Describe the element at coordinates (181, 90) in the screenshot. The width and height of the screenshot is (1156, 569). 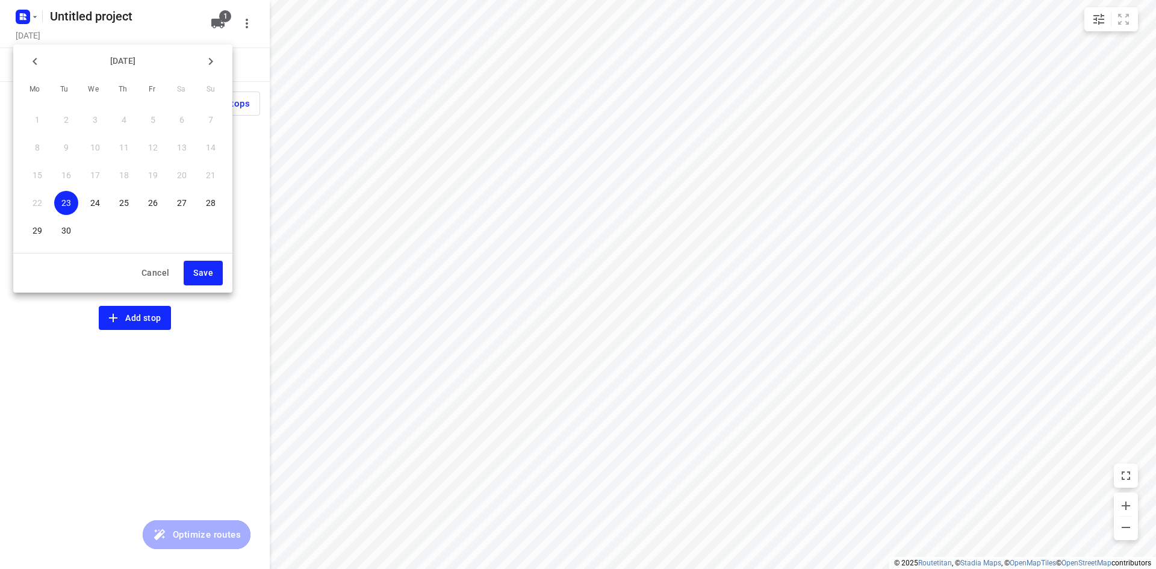
I see `span: Sa` at that location.